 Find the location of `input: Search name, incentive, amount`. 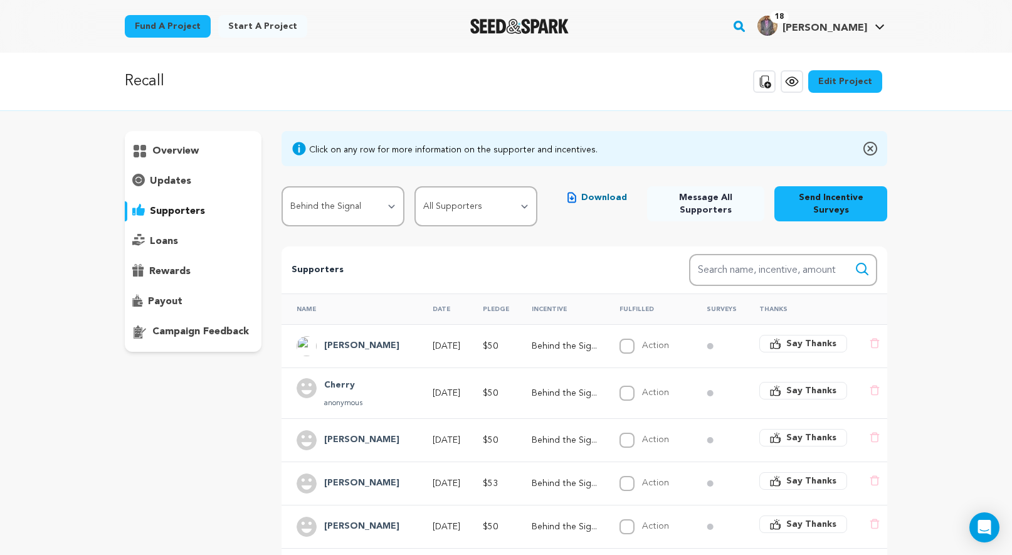

input: Search name, incentive, amount is located at coordinates (783, 270).